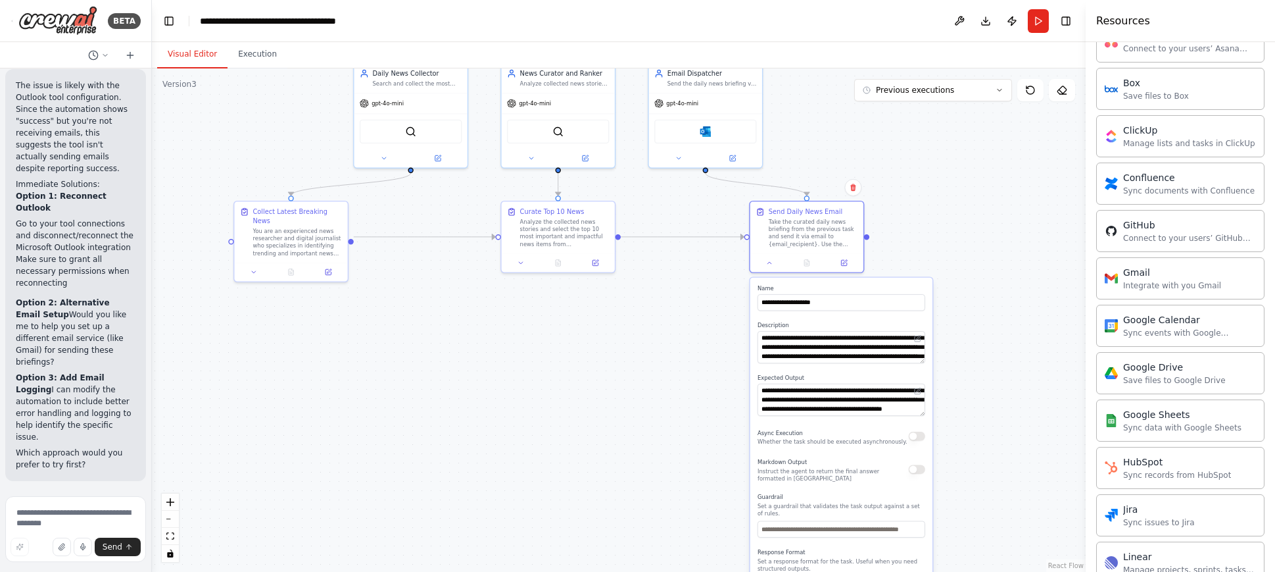 This screenshot has height=572, width=1275. What do you see at coordinates (1159, 522) in the screenshot?
I see `div: Sync issues to Jira` at bounding box center [1159, 522].